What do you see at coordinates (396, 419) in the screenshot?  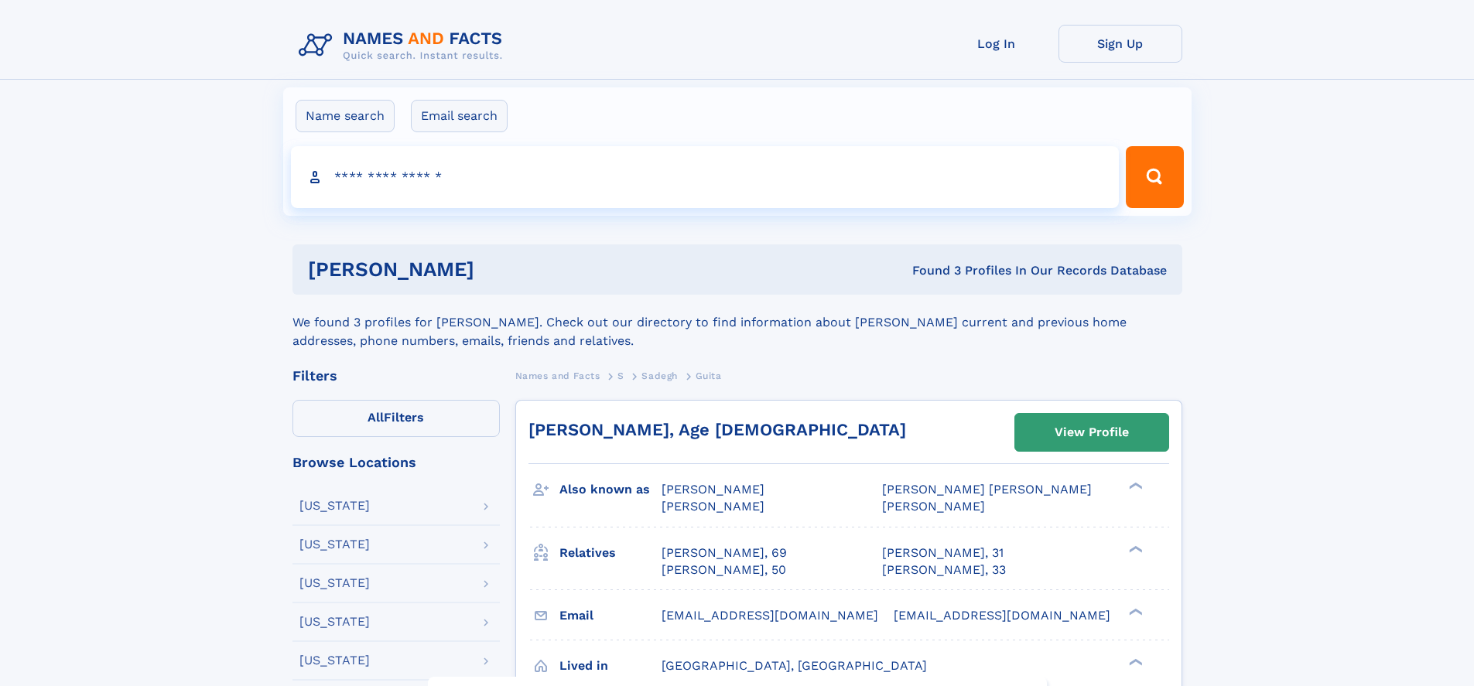 I see `label: Filters` at bounding box center [396, 419].